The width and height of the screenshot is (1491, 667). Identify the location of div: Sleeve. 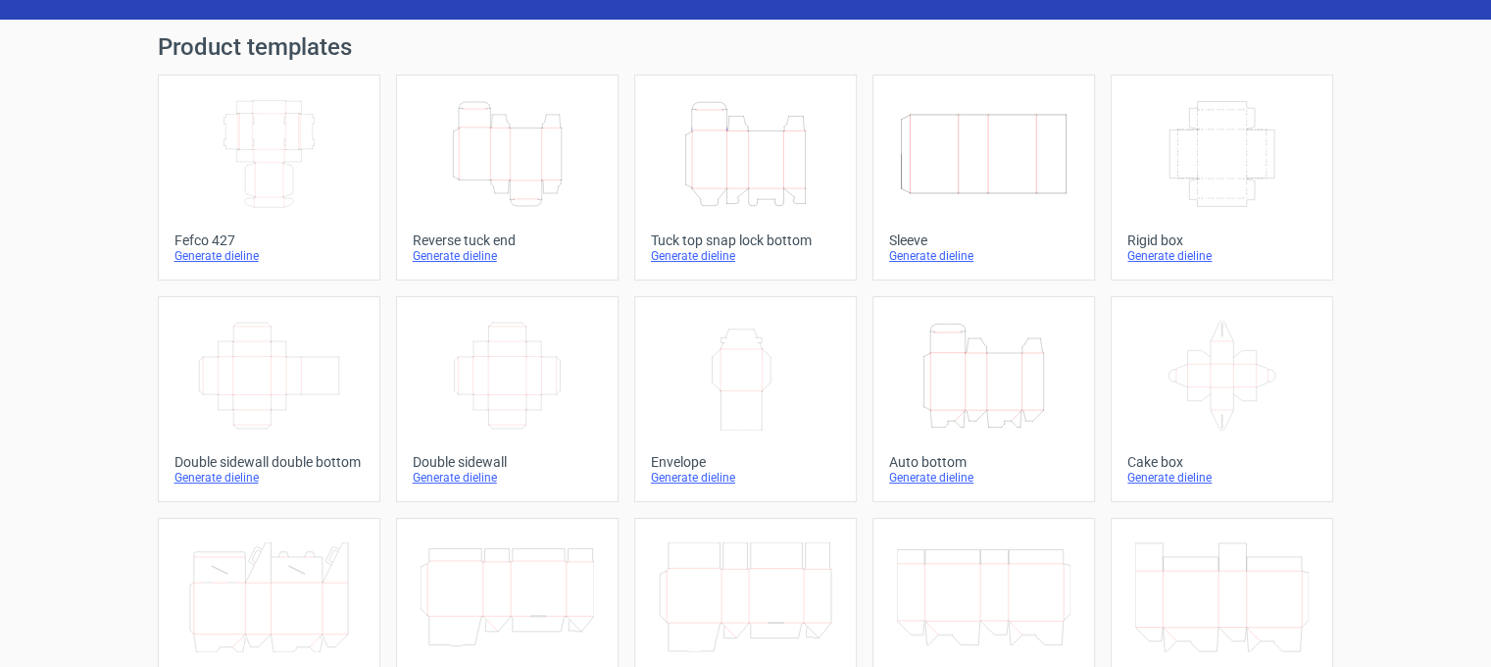
(983, 240).